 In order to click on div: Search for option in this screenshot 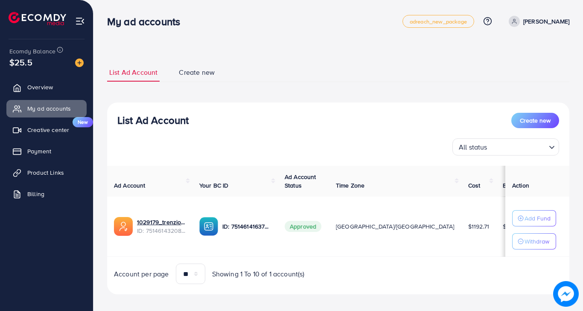, I will do `click(506, 147)`.